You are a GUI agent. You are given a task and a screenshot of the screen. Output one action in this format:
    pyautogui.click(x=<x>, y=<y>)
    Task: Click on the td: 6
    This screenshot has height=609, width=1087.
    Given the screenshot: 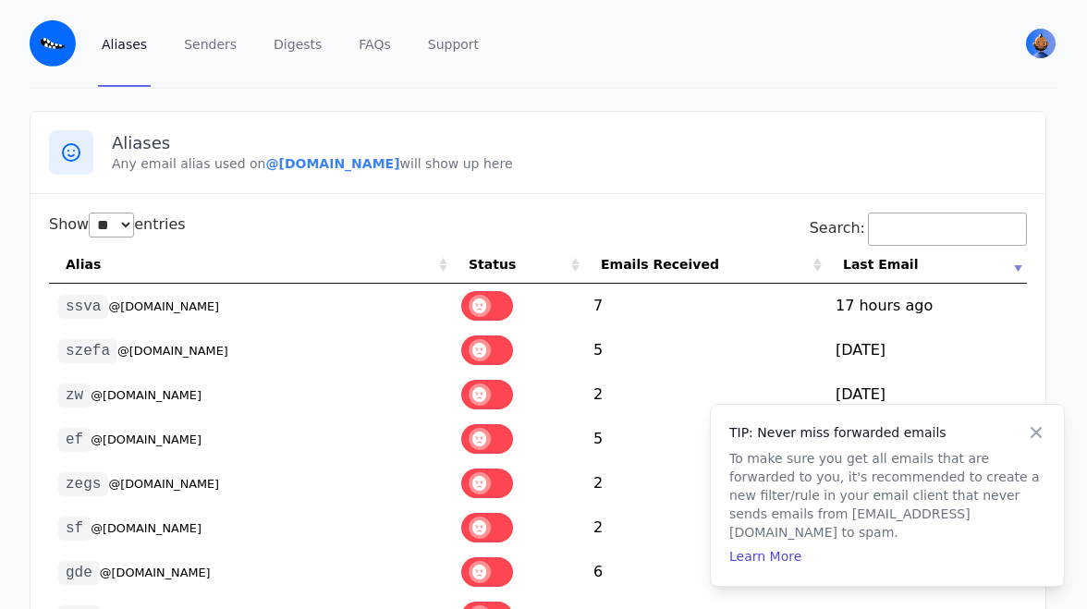 What is the action you would take?
    pyautogui.click(x=705, y=572)
    